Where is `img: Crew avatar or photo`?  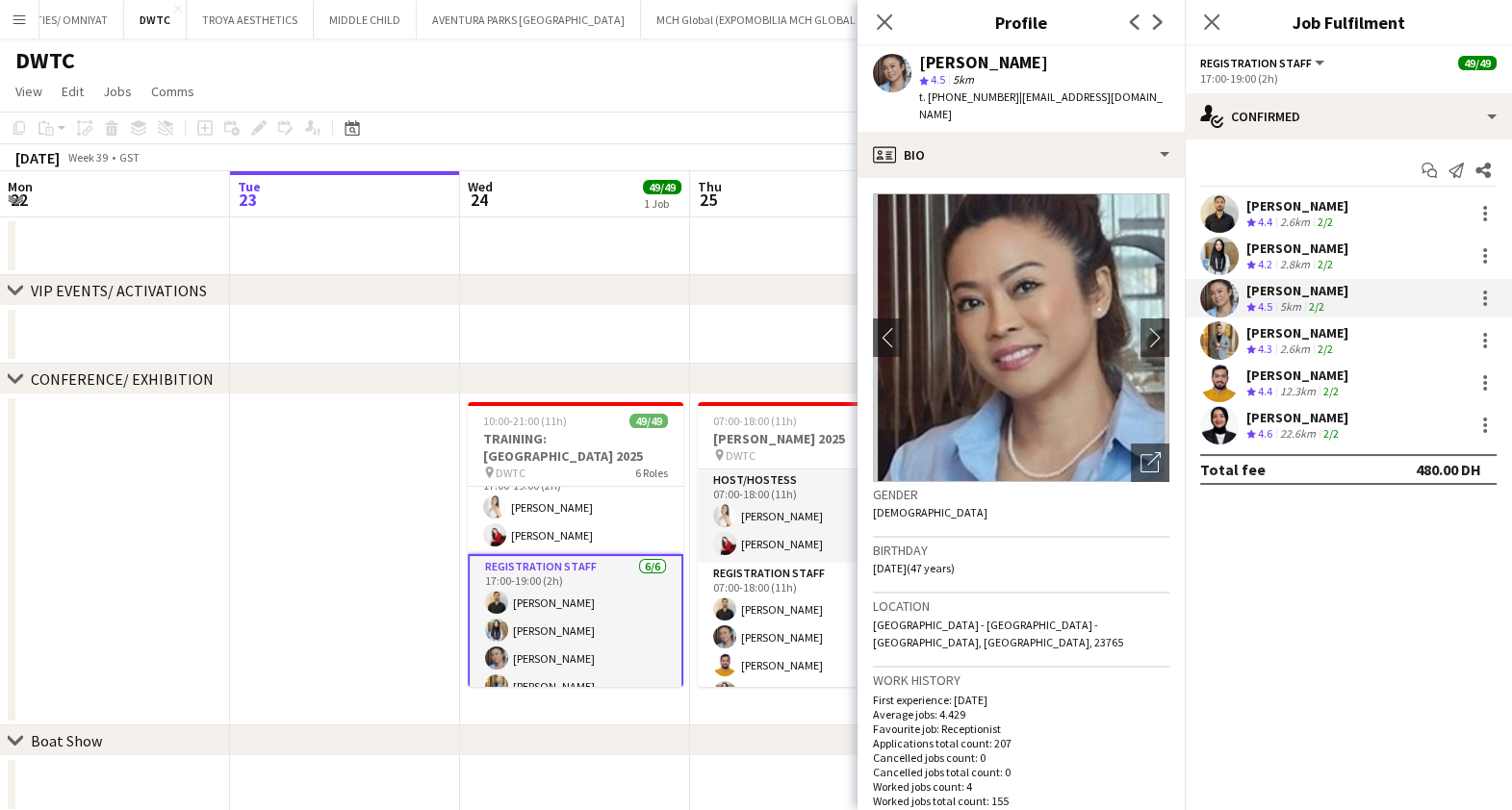
img: Crew avatar or photo is located at coordinates (1022, 338).